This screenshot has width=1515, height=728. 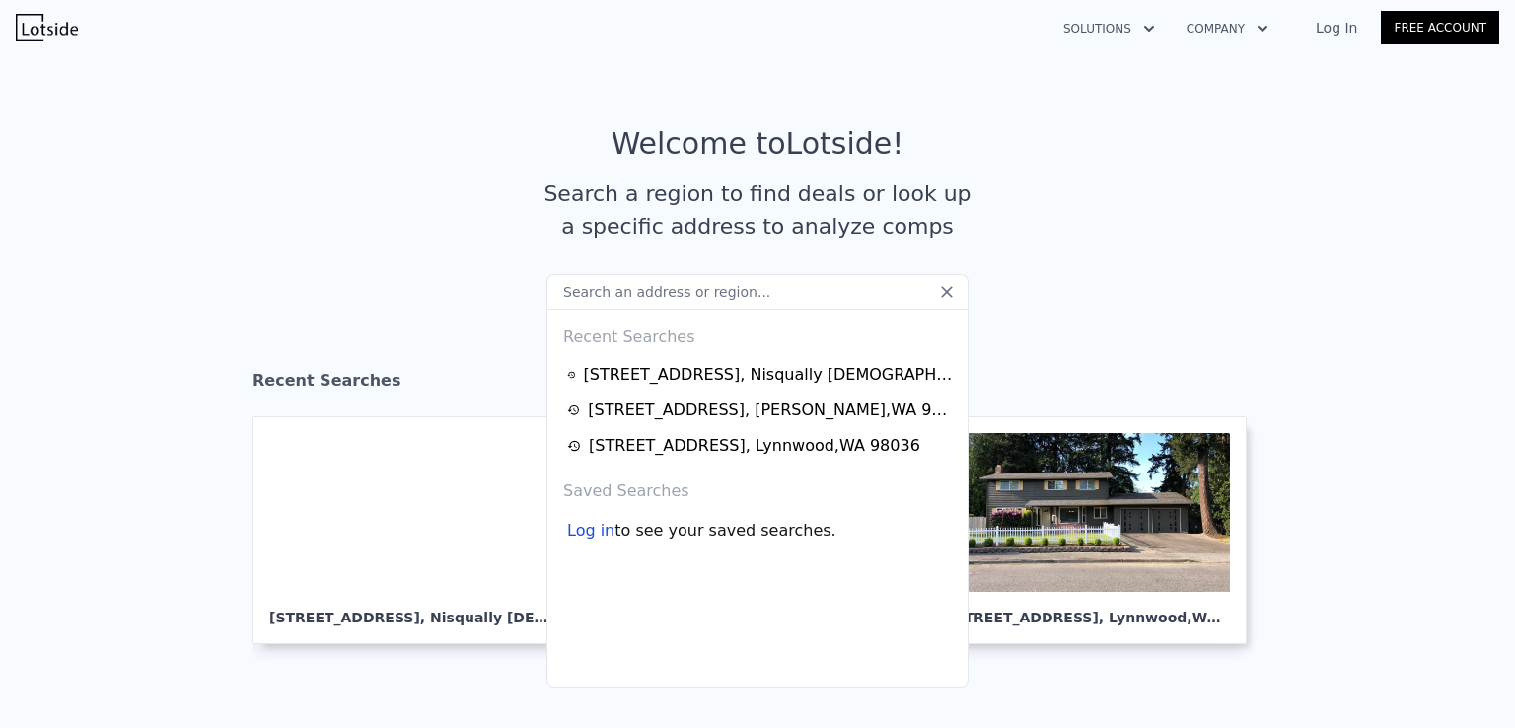 What do you see at coordinates (725, 531) in the screenshot?
I see `span: to see your saved searches.` at bounding box center [725, 531].